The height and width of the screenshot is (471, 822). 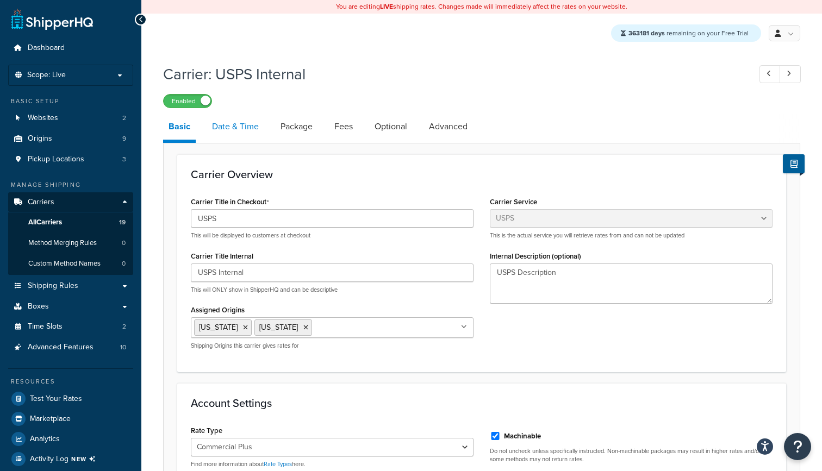 What do you see at coordinates (46, 75) in the screenshot?
I see `span: Scope: Live` at bounding box center [46, 75].